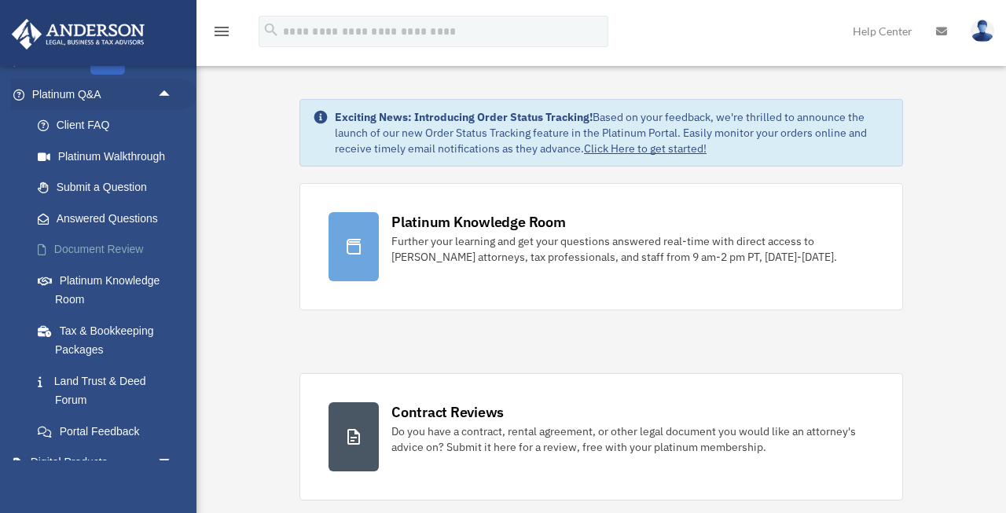 The height and width of the screenshot is (513, 1006). Describe the element at coordinates (633, 249) in the screenshot. I see `div: Further your learning and get your questions answered real-time with direct access to [PERSON_NAM...` at that location.